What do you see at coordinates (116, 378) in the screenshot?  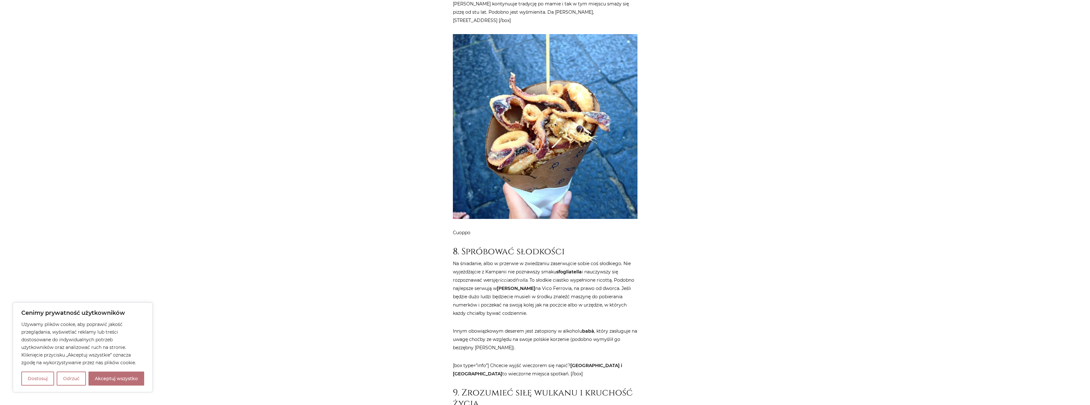 I see `button: Akceptuj wszystko` at bounding box center [116, 378].